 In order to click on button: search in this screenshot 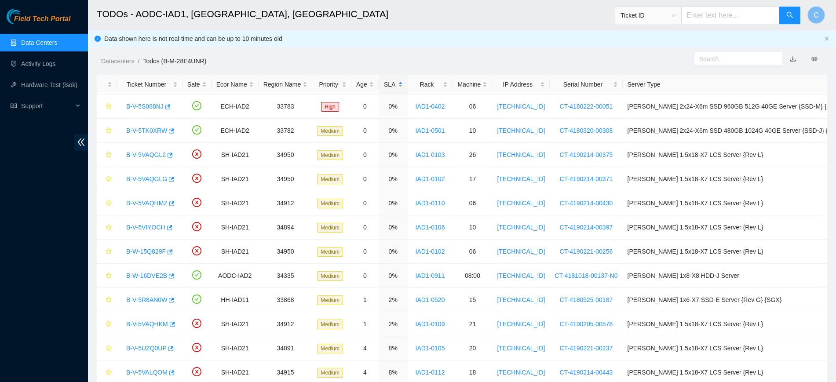, I will do `click(790, 15)`.